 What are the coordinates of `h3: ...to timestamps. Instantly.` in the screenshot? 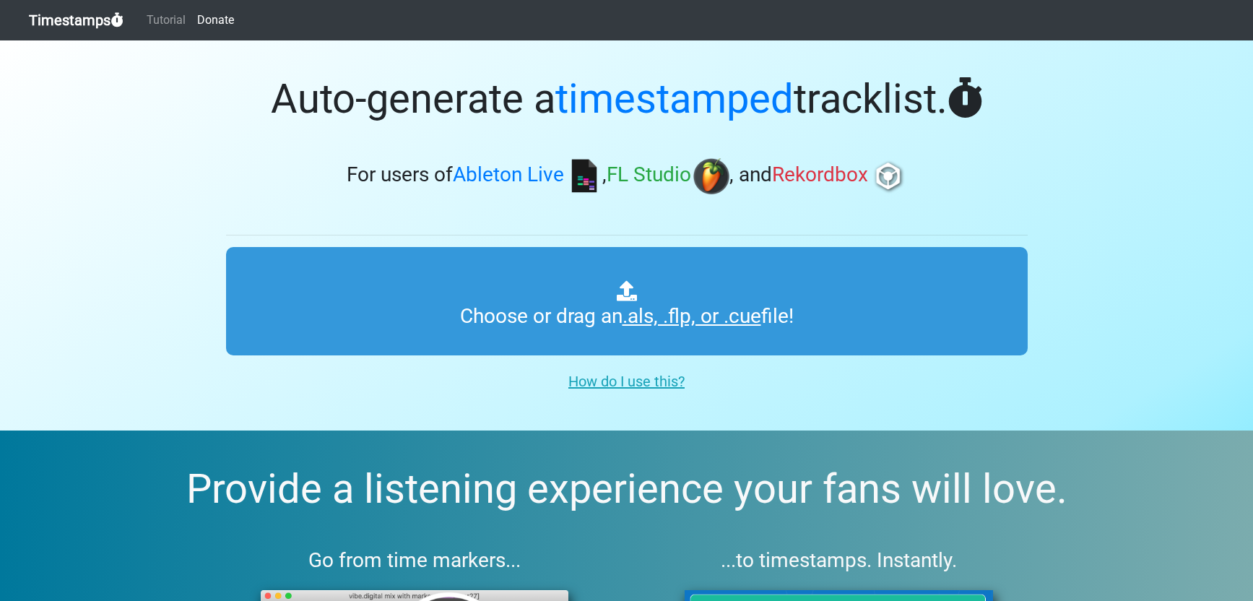 It's located at (838, 560).